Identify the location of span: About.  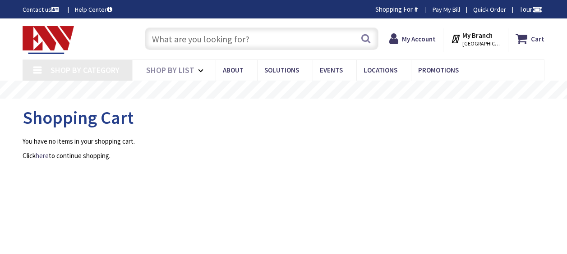
(233, 70).